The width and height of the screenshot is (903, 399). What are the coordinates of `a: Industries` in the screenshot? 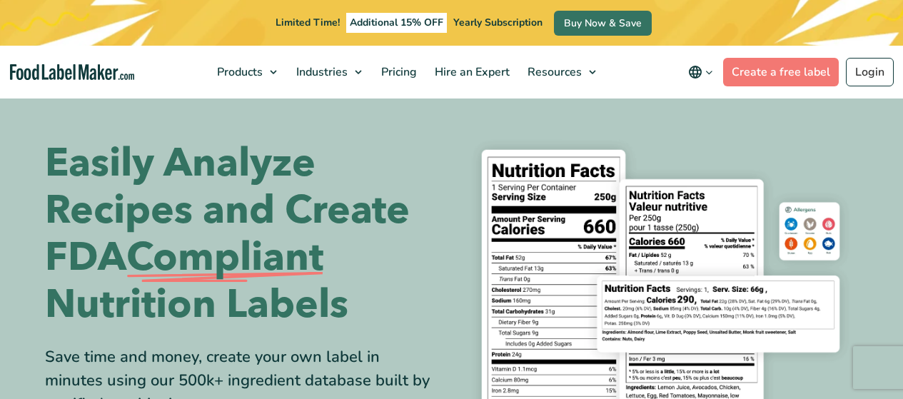 It's located at (328, 72).